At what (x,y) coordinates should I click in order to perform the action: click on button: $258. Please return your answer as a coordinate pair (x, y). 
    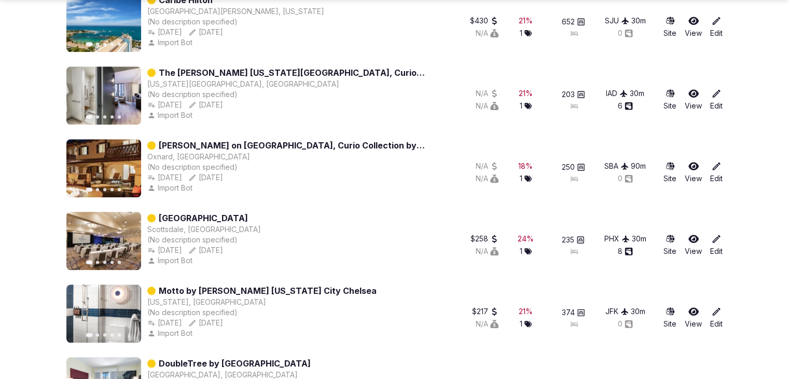
    Looking at the image, I should click on (484, 239).